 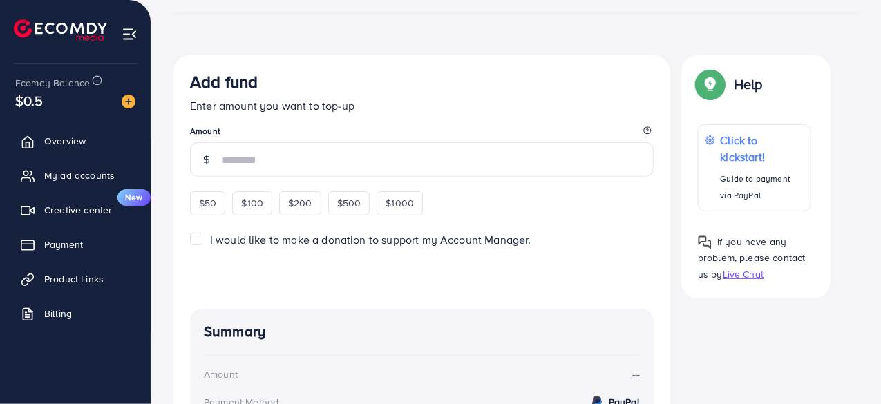 What do you see at coordinates (421, 106) in the screenshot?
I see `p: Enter amount you want to top-up` at bounding box center [421, 106].